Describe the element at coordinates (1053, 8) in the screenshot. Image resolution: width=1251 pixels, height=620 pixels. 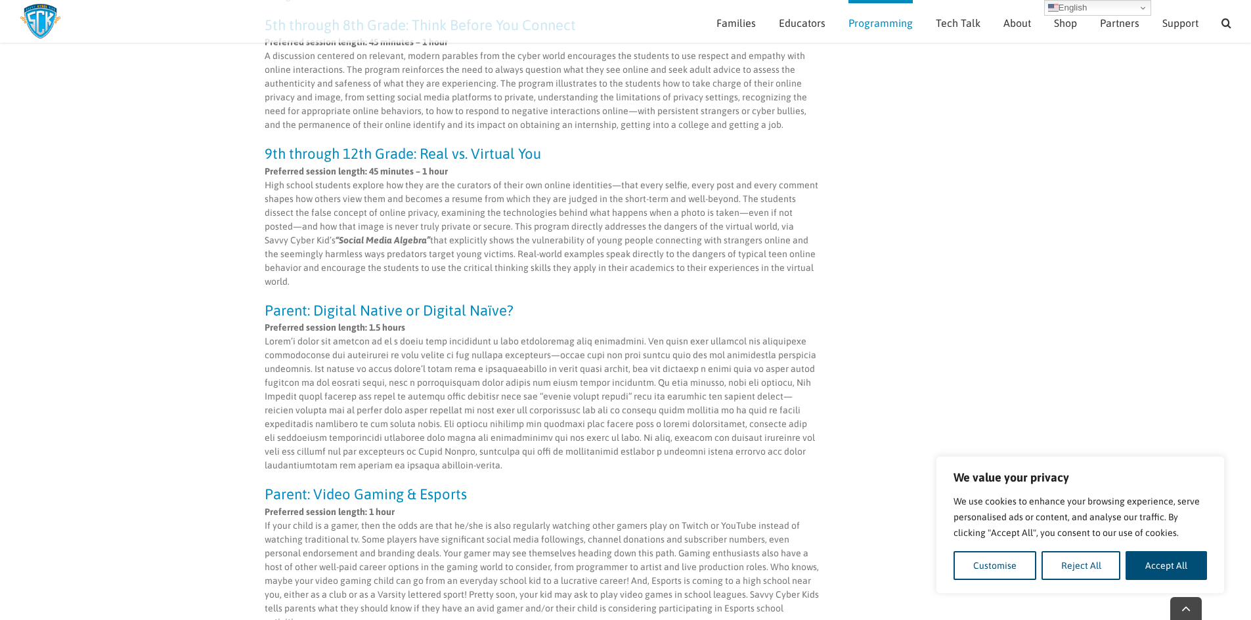
I see `img: en` at that location.